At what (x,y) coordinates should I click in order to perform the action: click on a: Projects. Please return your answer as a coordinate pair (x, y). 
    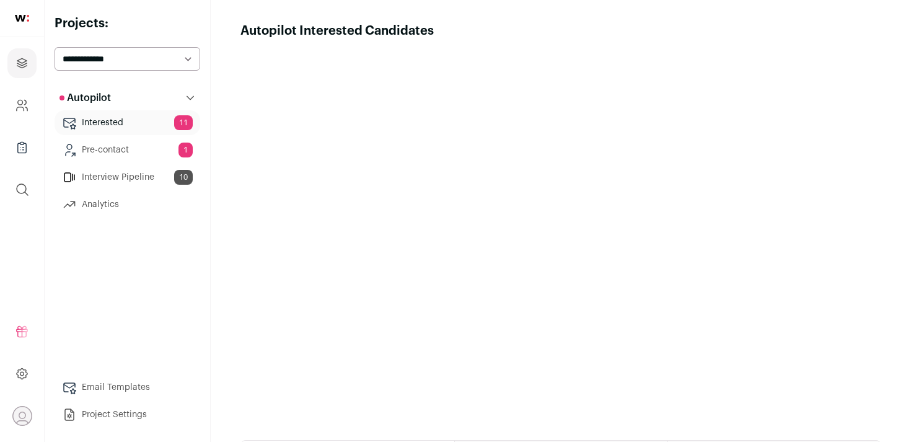
    Looking at the image, I should click on (22, 63).